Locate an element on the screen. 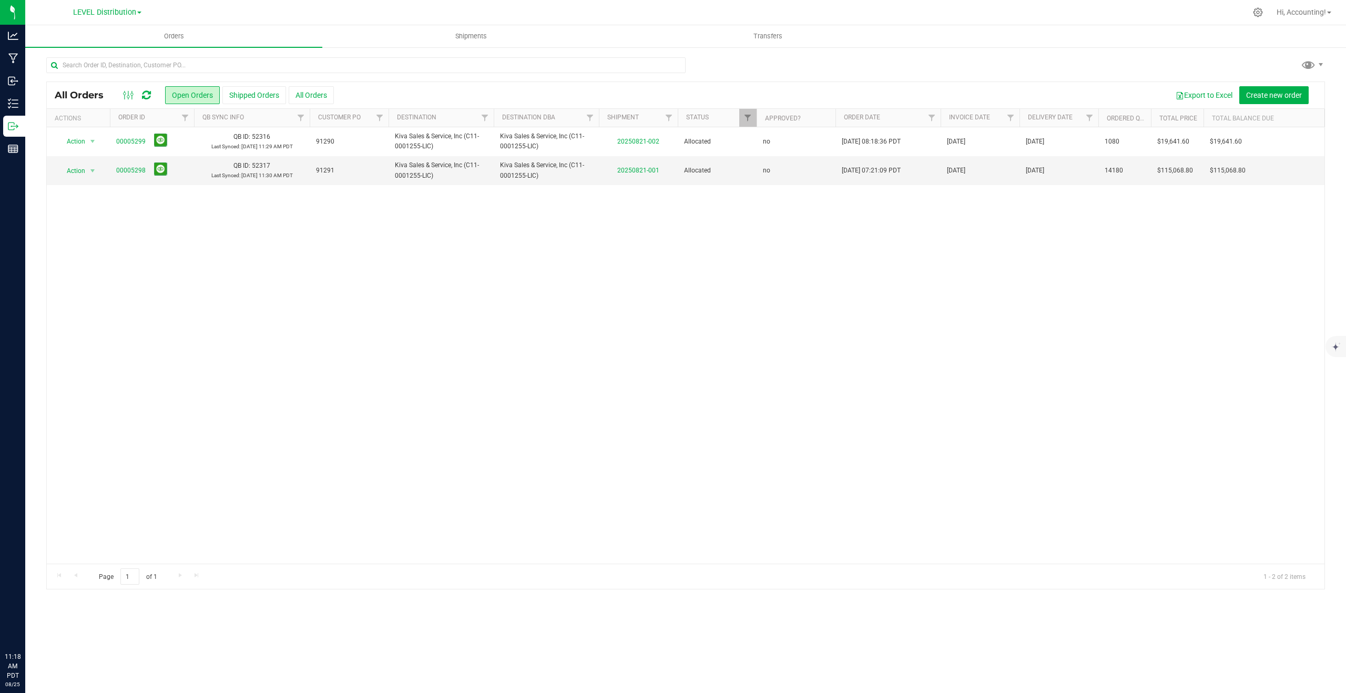 The height and width of the screenshot is (693, 1346). p: 11:18 AM PDT is located at coordinates (13, 666).